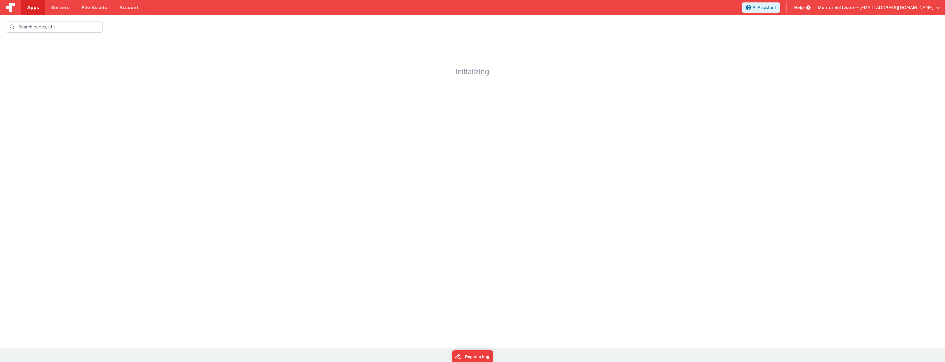 The width and height of the screenshot is (945, 362). What do you see at coordinates (95, 8) in the screenshot?
I see `span: File Assets` at bounding box center [95, 8].